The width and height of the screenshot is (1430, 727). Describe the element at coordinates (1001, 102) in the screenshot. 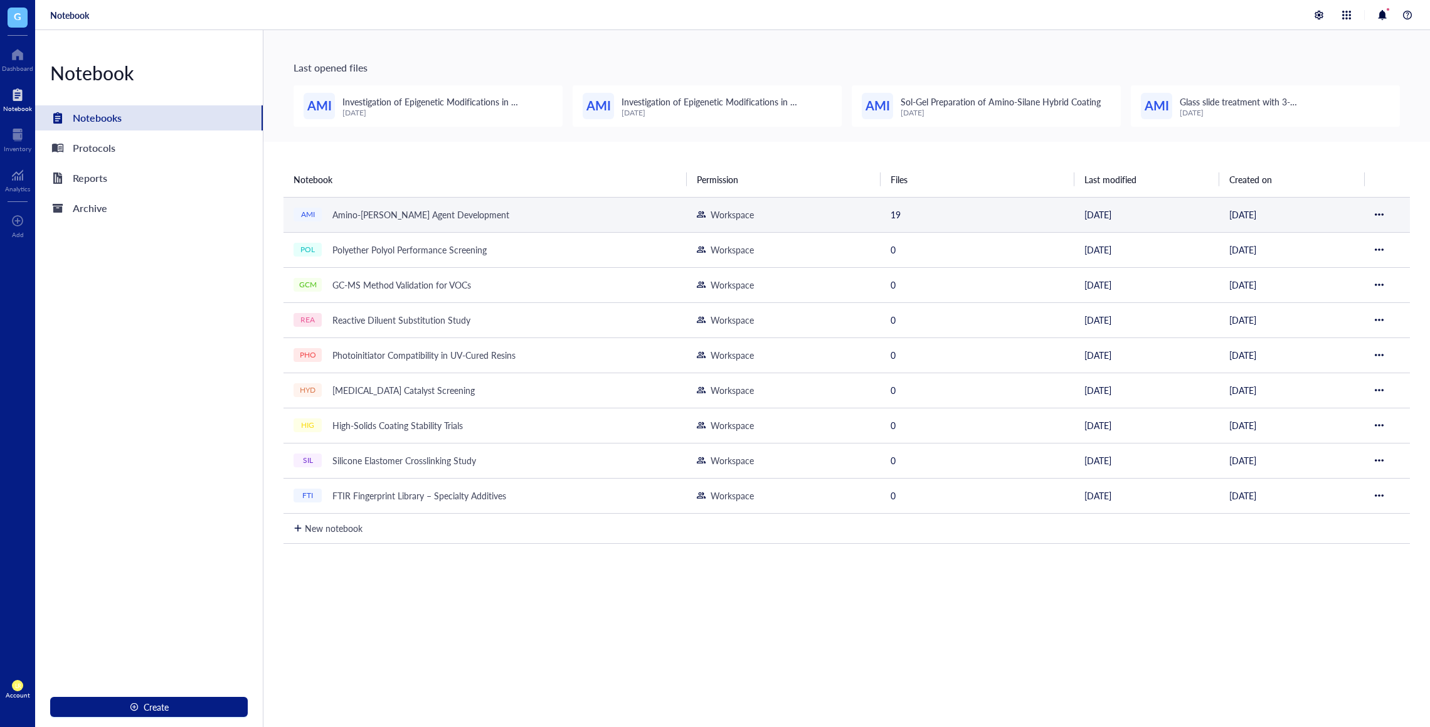

I see `span: Sol-Gel Preparation of Amino-Silane Hybrid Coating` at that location.